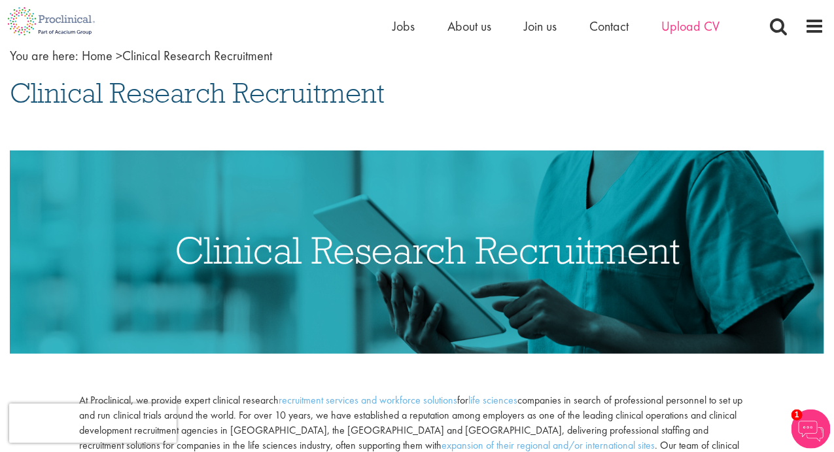 The width and height of the screenshot is (834, 452). Describe the element at coordinates (609, 26) in the screenshot. I see `a: Contact` at that location.